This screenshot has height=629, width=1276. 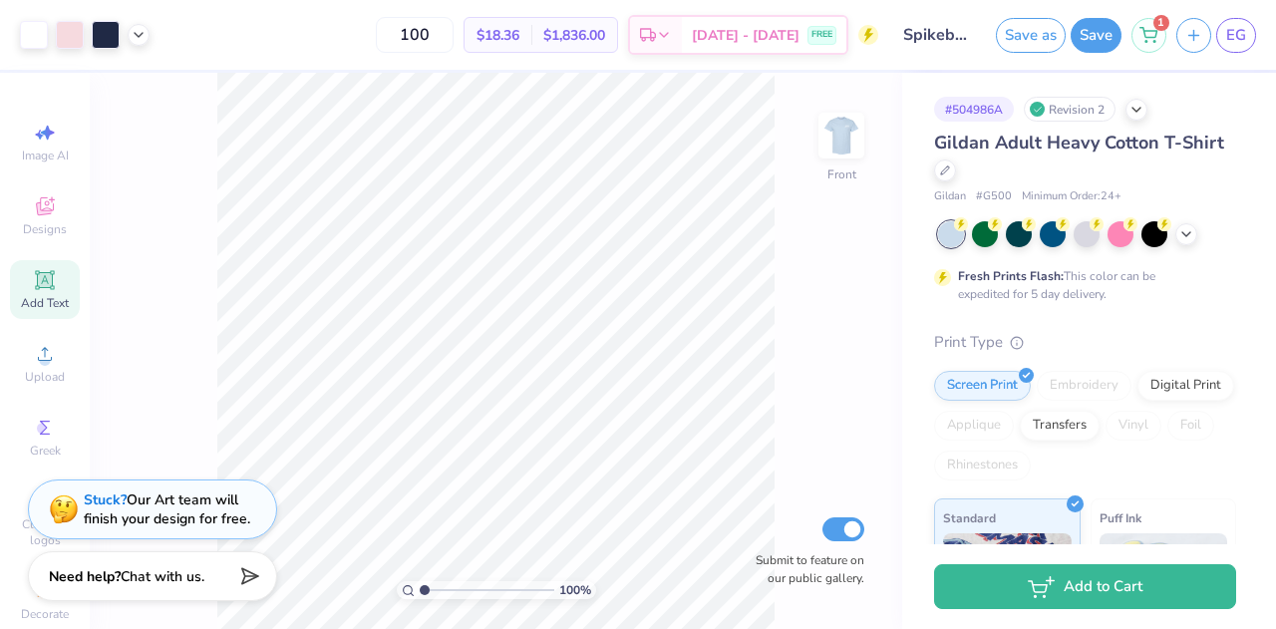 I want to click on strong: Stuck?, so click(x=105, y=500).